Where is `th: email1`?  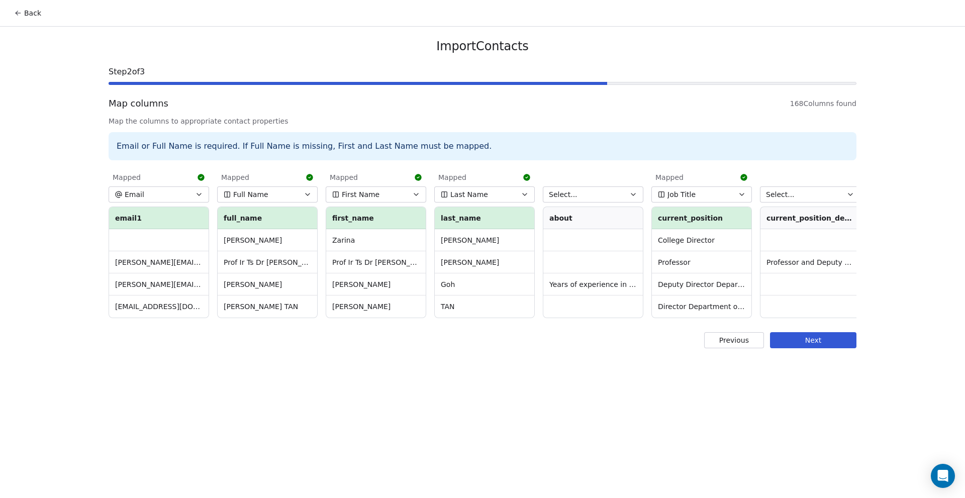
th: email1 is located at coordinates (159, 218).